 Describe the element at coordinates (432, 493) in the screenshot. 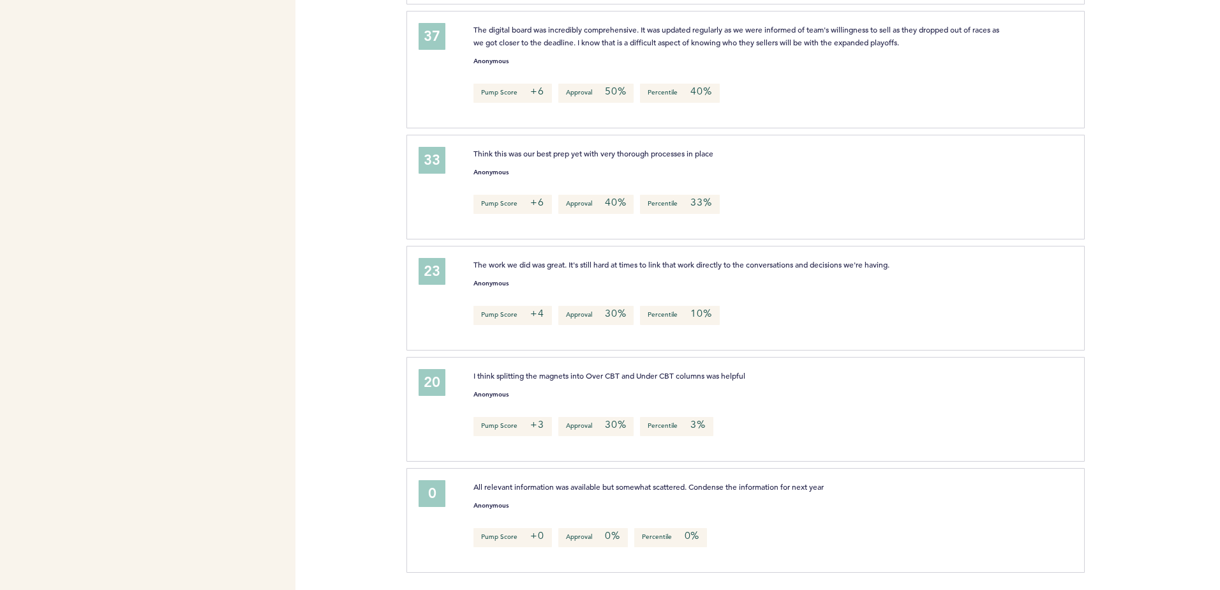

I see `div: 0` at that location.